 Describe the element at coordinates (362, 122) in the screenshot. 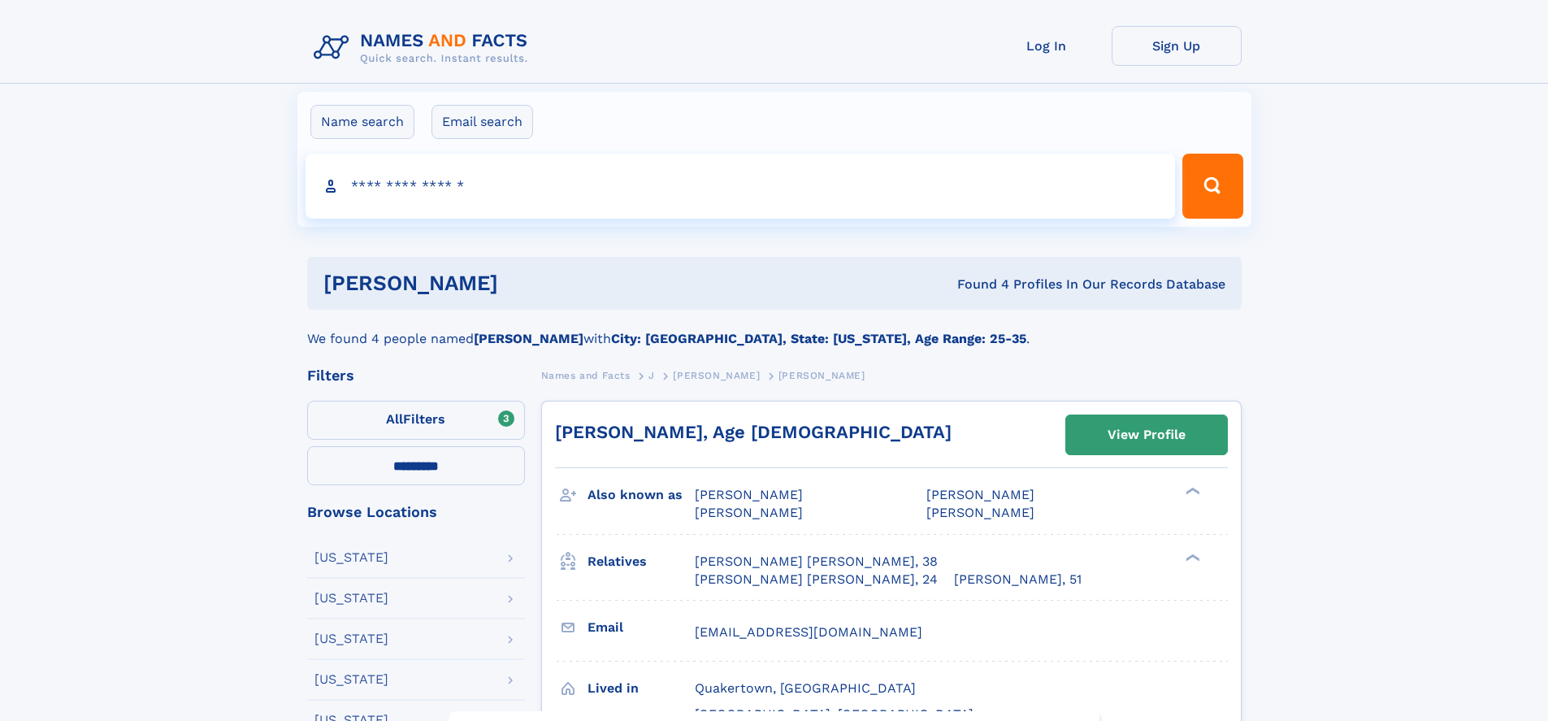

I see `label: Name search` at that location.